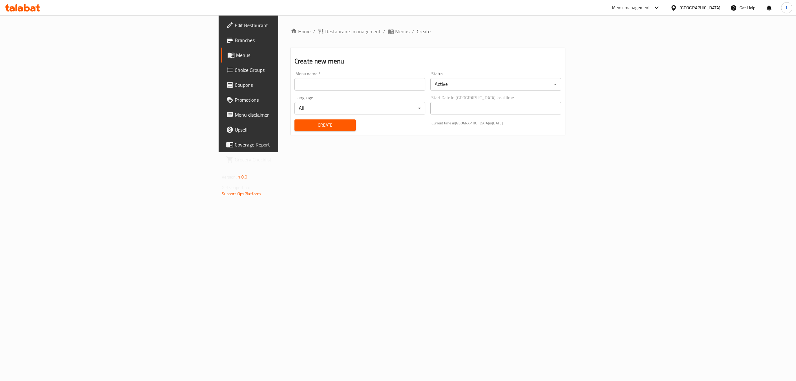  I want to click on input: Please enter Menu name, so click(360, 84).